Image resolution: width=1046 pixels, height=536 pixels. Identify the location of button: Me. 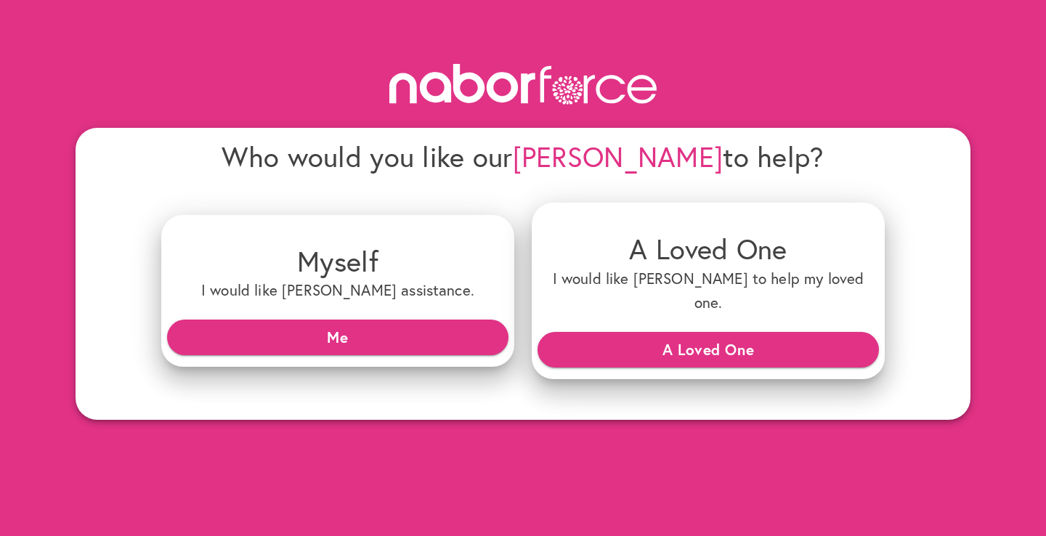
(338, 337).